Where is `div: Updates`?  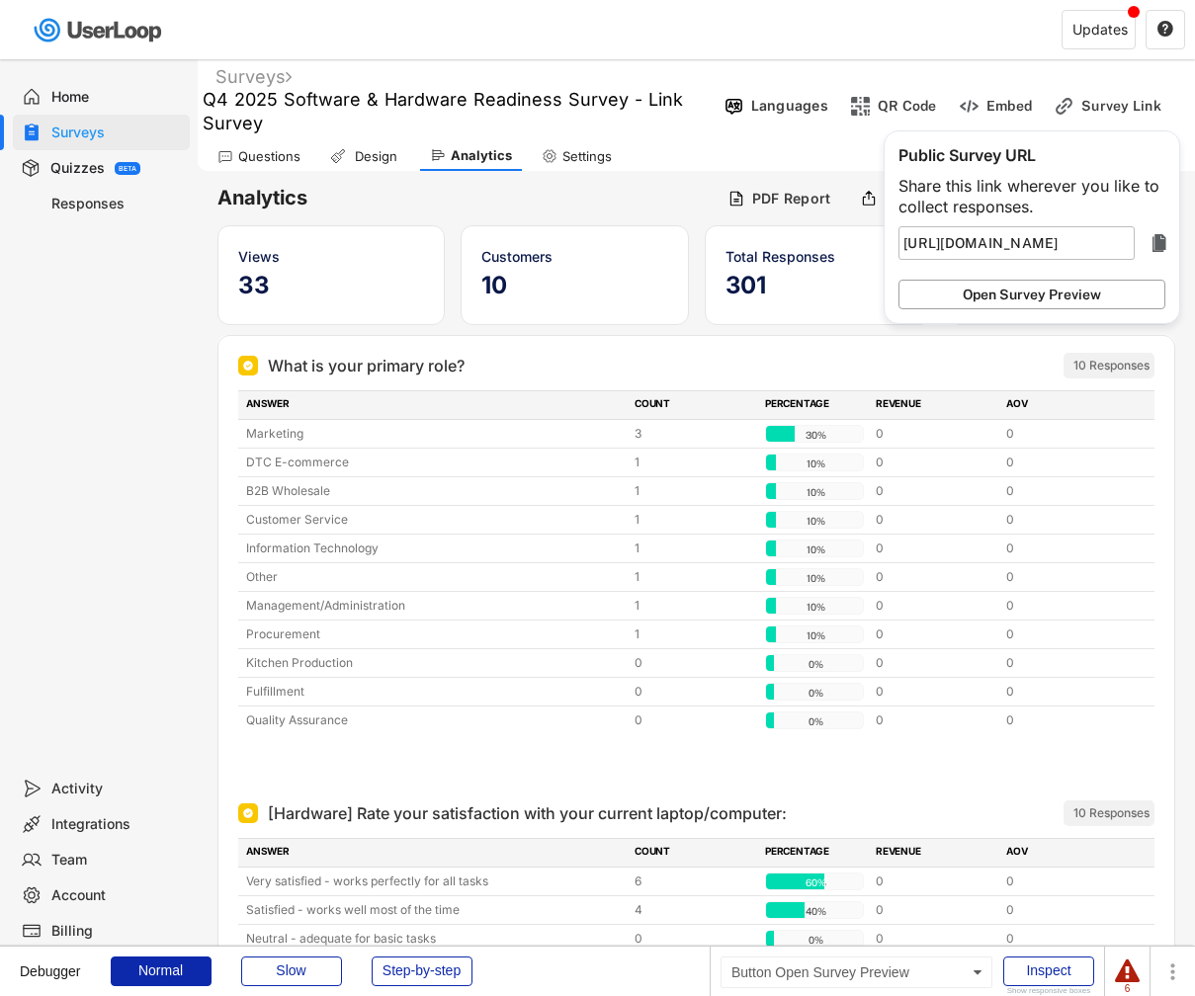 div: Updates is located at coordinates (1100, 30).